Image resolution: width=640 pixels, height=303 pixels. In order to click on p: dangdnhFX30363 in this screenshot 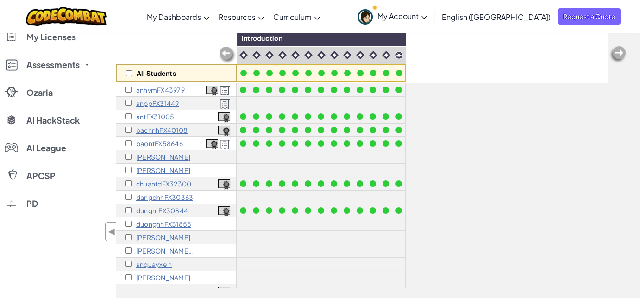, I will do `click(164, 197)`.